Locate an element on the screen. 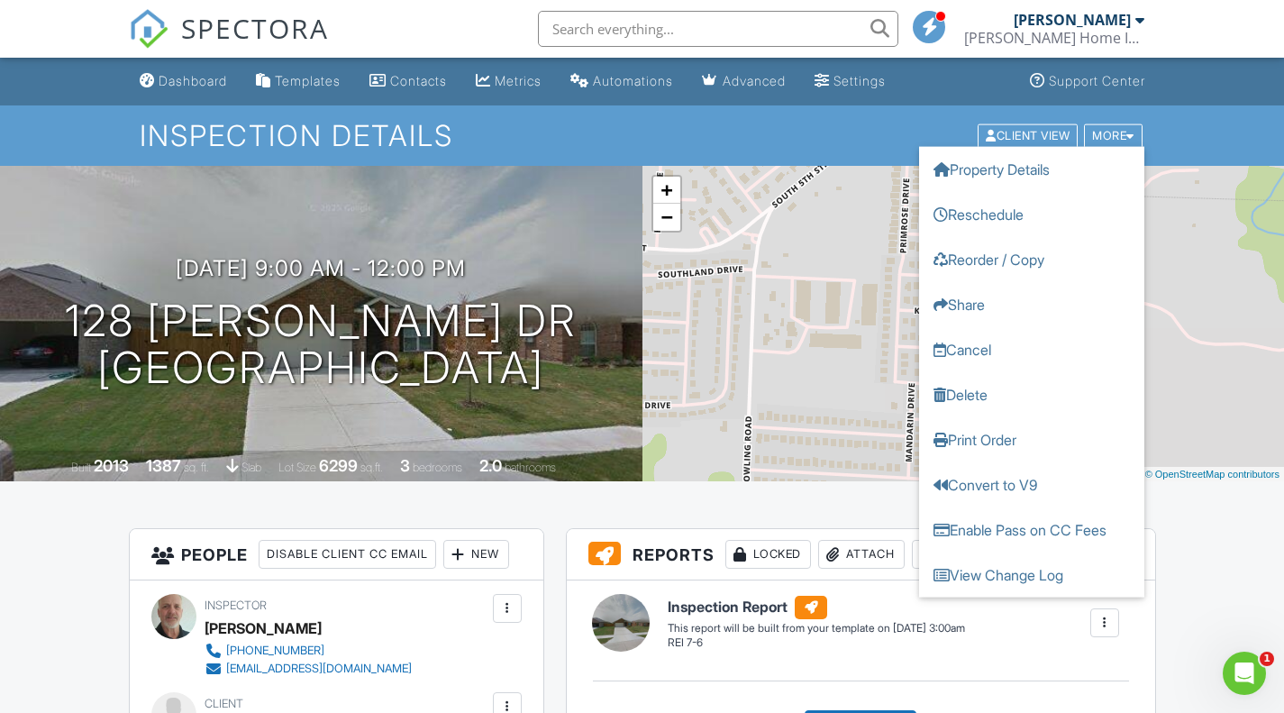 The height and width of the screenshot is (713, 1284). div: 6299 is located at coordinates (338, 465).